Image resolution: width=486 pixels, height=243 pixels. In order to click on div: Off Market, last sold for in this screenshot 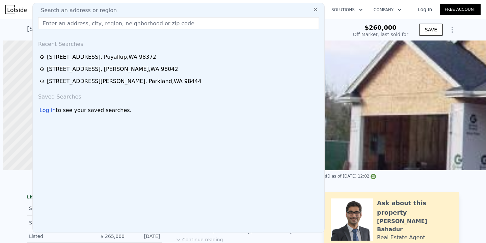, I will do `click(381, 34)`.